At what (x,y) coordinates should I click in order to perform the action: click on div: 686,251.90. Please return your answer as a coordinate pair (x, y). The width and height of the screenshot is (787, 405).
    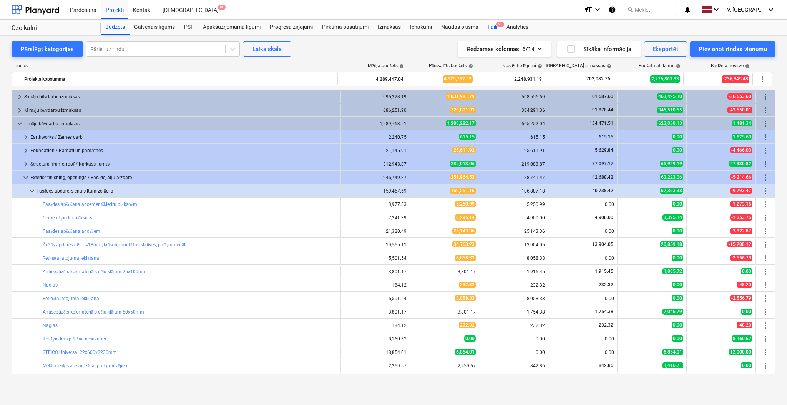
    Looking at the image, I should click on (375, 110).